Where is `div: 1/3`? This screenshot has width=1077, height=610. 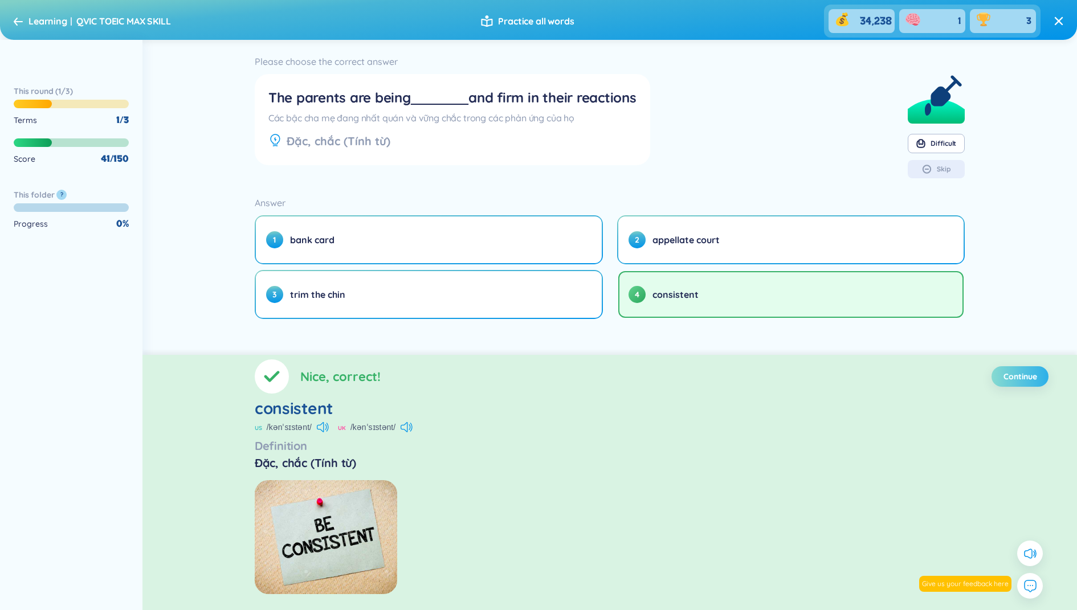
div: 1/3 is located at coordinates (122, 120).